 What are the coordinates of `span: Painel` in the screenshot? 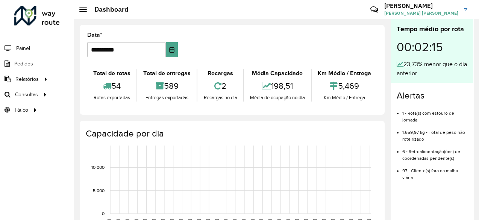 It's located at (23, 48).